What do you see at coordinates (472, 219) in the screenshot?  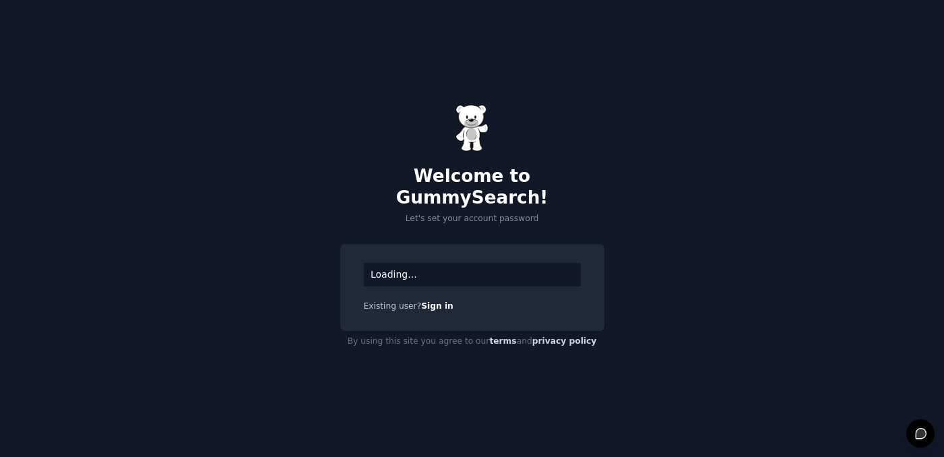 I see `p: Let's set your account password` at bounding box center [472, 219].